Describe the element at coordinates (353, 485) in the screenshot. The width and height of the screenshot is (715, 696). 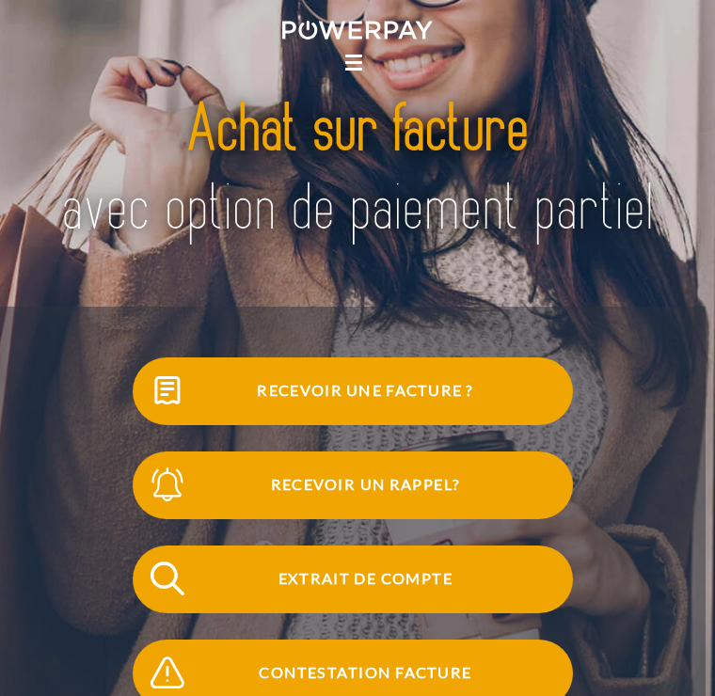
I see `button: Recevoir un rappel?` at that location.